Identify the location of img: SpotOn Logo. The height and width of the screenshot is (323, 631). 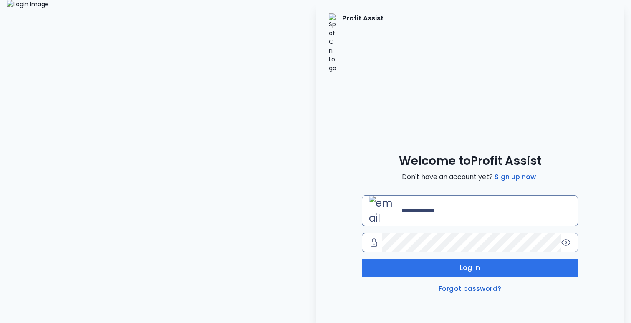
(333, 43).